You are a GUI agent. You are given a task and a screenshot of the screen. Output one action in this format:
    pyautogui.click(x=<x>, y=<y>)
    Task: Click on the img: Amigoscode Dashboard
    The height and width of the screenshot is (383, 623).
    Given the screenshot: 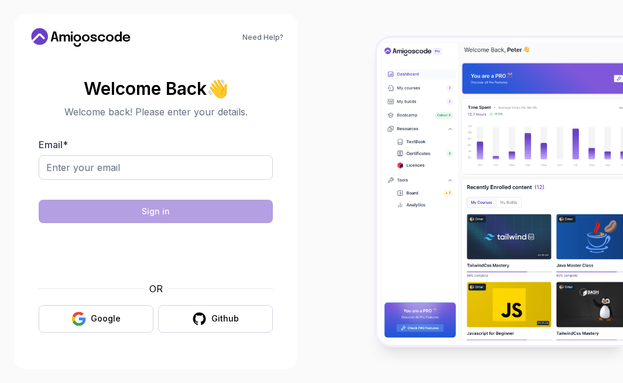 What is the action you would take?
    pyautogui.click(x=500, y=191)
    